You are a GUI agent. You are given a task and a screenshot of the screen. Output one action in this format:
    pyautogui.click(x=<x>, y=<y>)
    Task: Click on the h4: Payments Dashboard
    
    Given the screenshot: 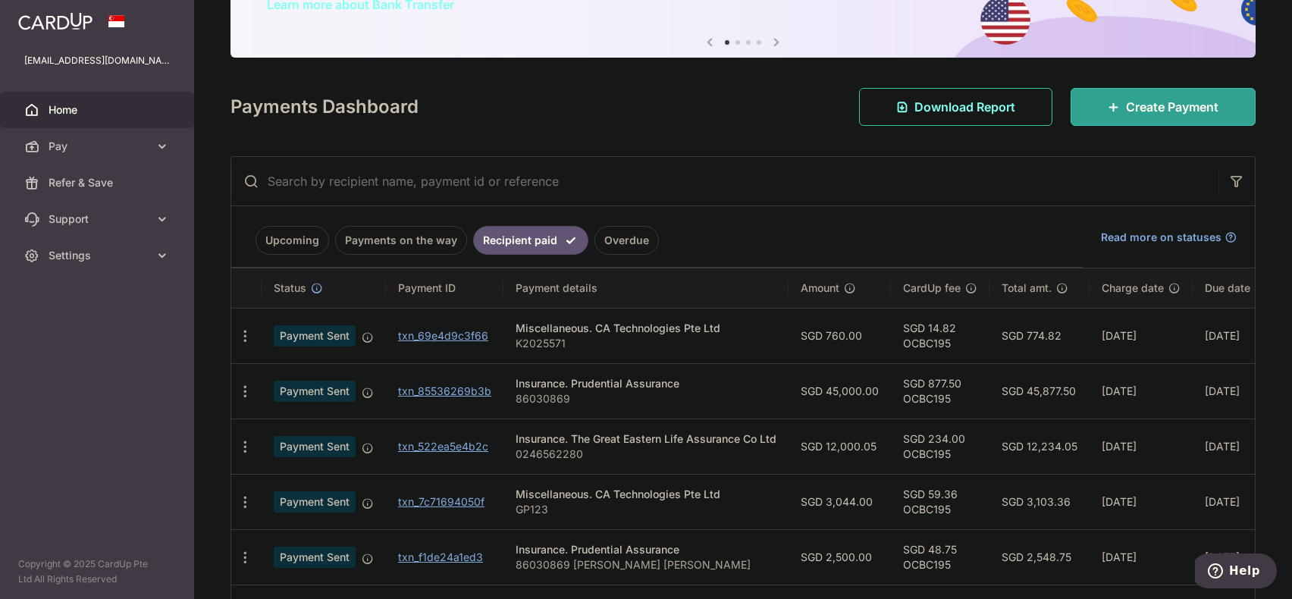 What is the action you would take?
    pyautogui.click(x=325, y=107)
    